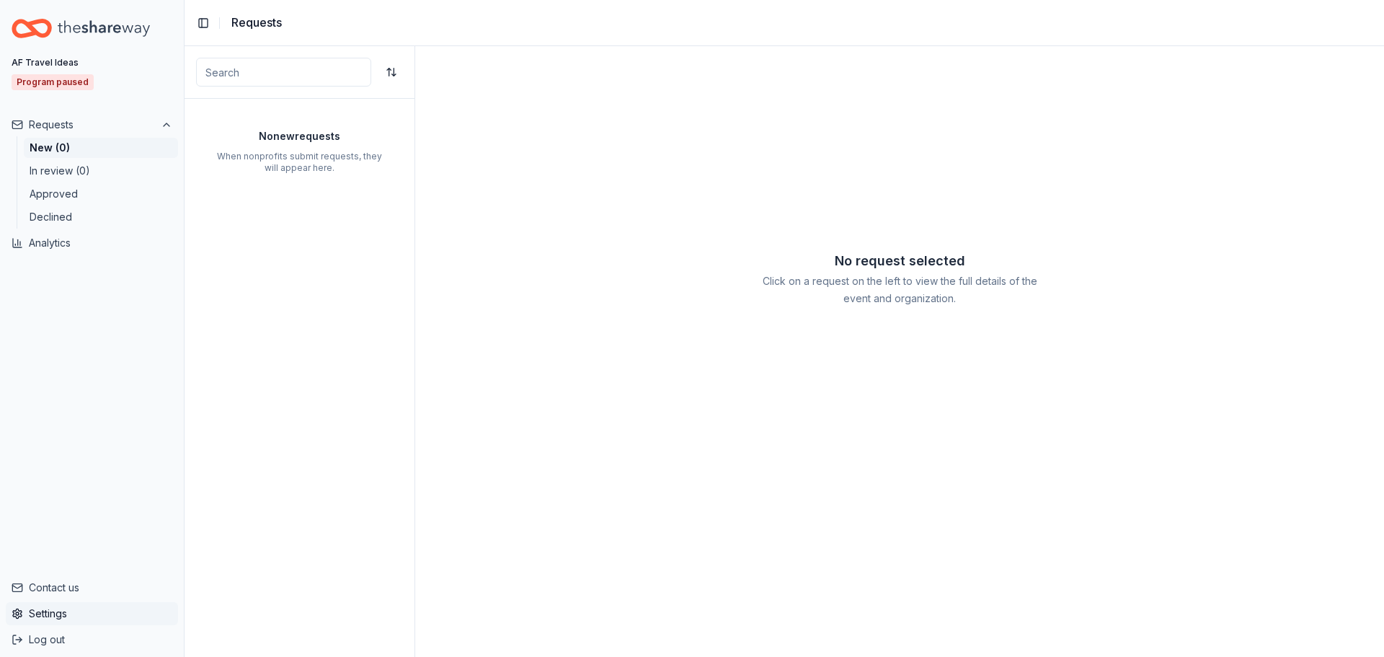 The image size is (1384, 657). I want to click on button: New (0), so click(101, 148).